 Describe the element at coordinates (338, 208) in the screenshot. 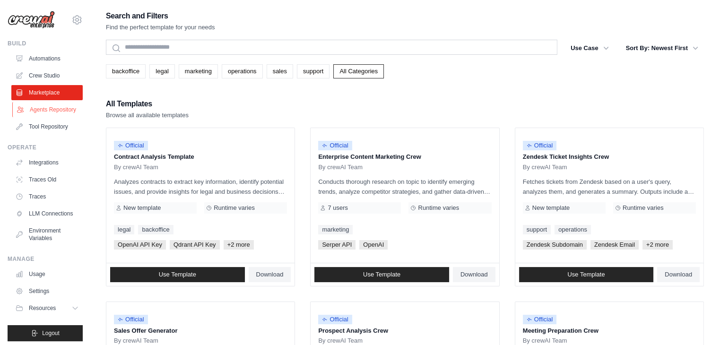

I see `span: 7 users` at that location.